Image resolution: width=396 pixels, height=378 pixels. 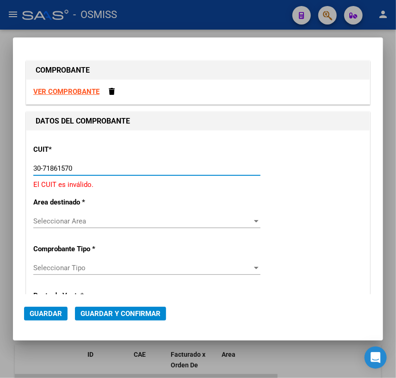 What do you see at coordinates (142, 221) in the screenshot?
I see `span: Seleccionar Area` at bounding box center [142, 221].